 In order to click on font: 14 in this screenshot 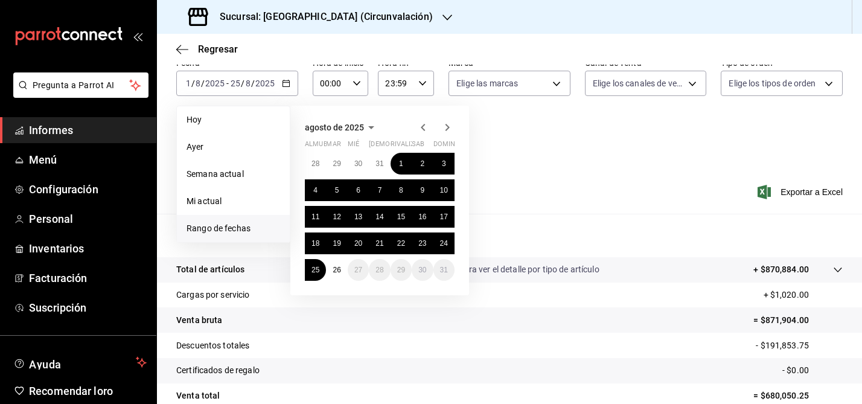, I will do `click(379, 217)`.